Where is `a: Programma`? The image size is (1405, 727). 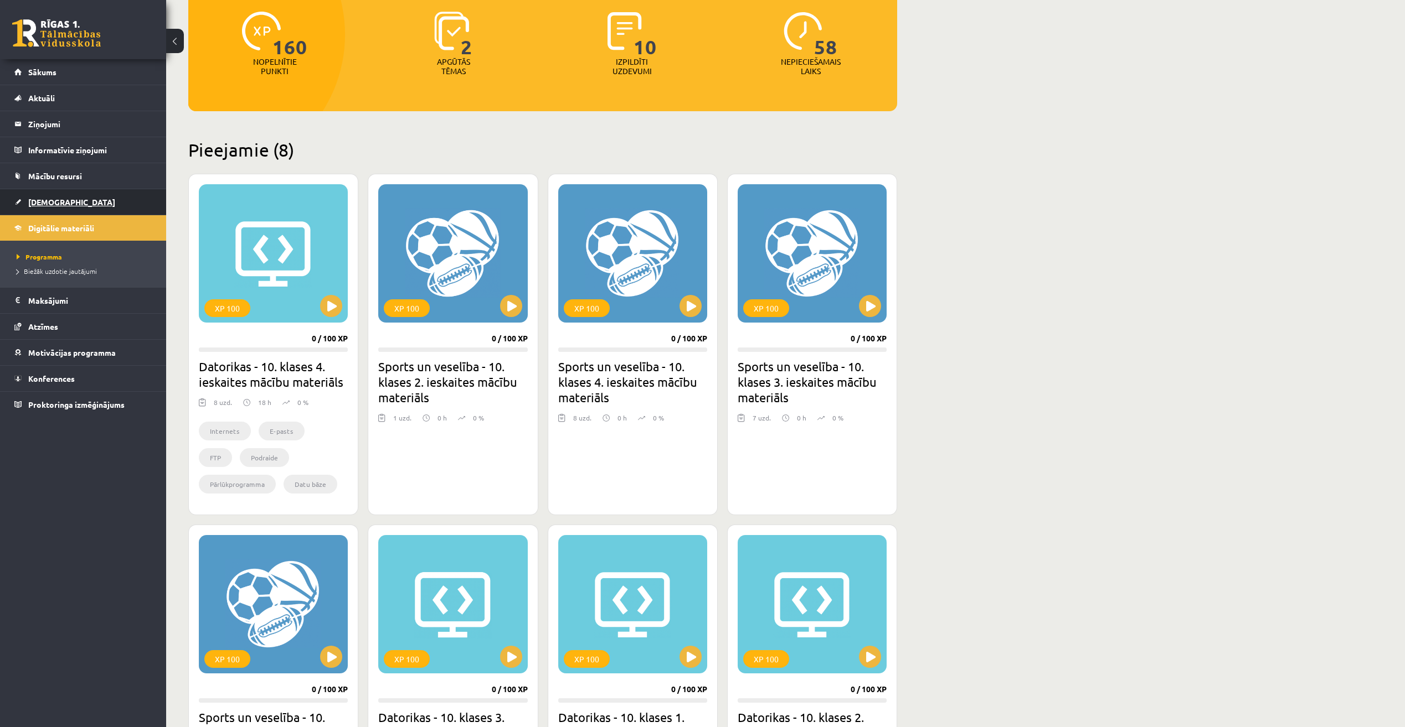
a: Programma is located at coordinates (86, 257).